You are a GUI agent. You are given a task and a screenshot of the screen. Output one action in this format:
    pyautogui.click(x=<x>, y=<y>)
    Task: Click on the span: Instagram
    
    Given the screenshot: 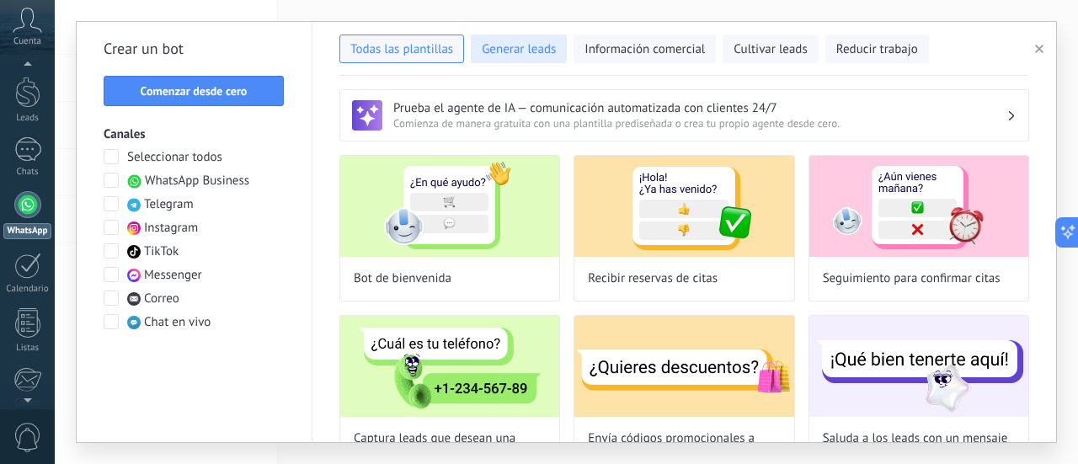 What is the action you would take?
    pyautogui.click(x=171, y=228)
    